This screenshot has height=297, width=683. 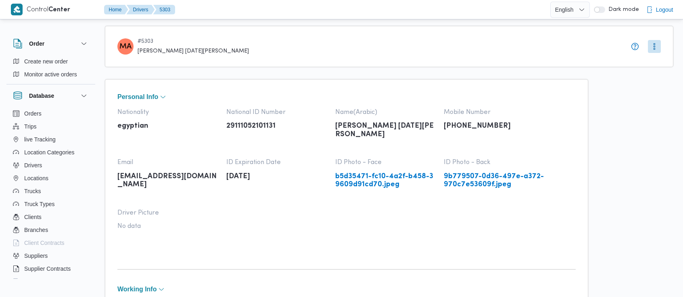 What do you see at coordinates (51, 255) in the screenshot?
I see `button: Suppliers` at bounding box center [51, 255].